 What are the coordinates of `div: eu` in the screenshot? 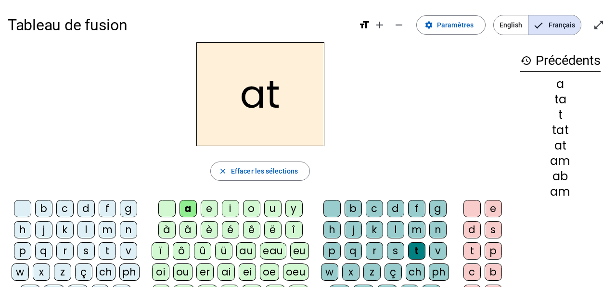 It's located at (299, 251).